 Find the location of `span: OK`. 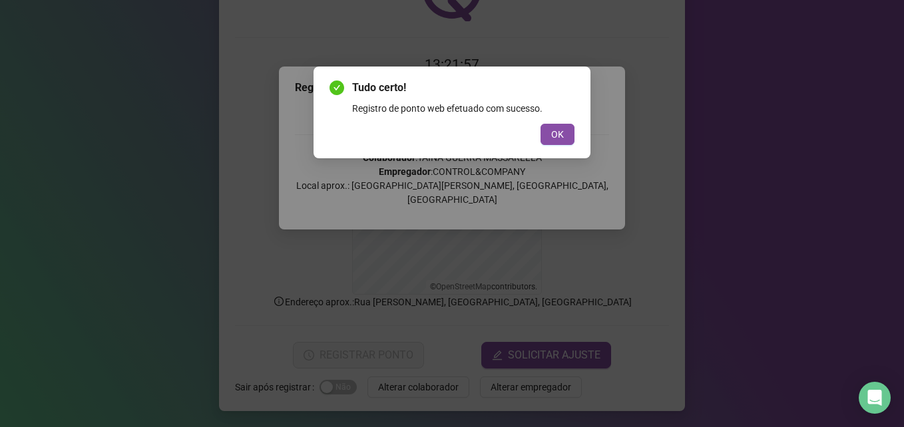

span: OK is located at coordinates (557, 134).